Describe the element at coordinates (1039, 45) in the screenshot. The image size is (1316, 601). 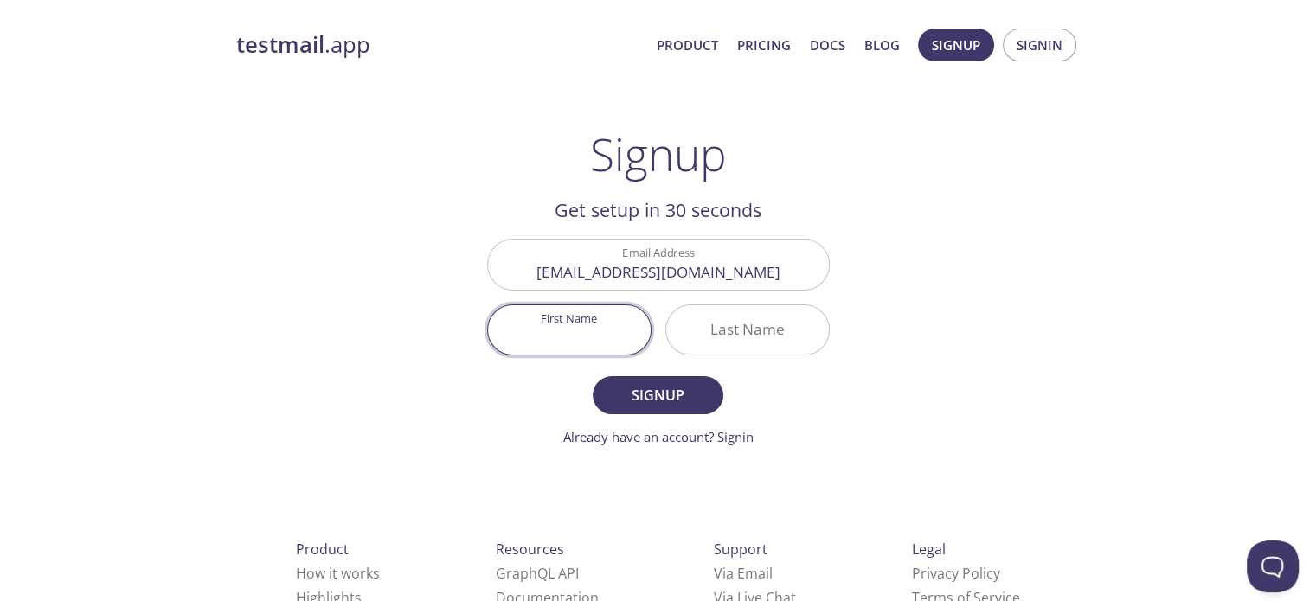
I see `button: Signin` at that location.